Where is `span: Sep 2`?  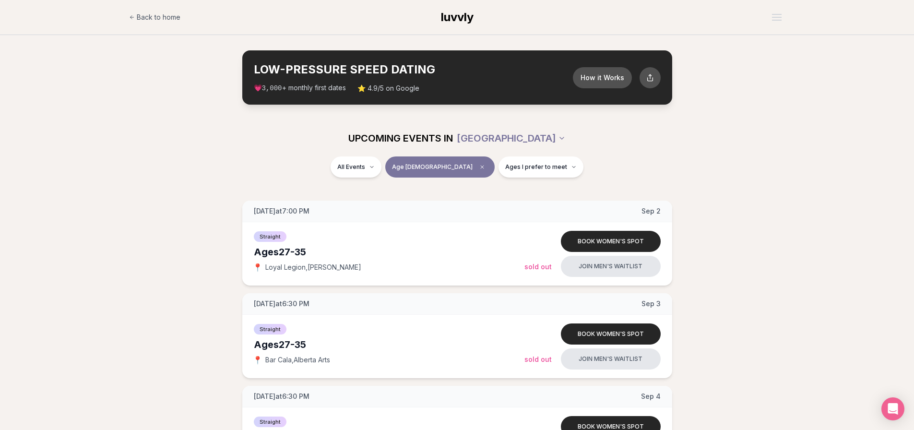
span: Sep 2 is located at coordinates (651, 211).